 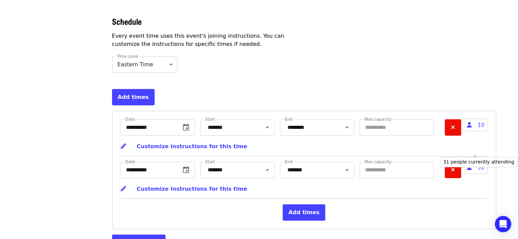 What do you see at coordinates (453, 127) in the screenshot?
I see `i: times icon` at bounding box center [453, 127].